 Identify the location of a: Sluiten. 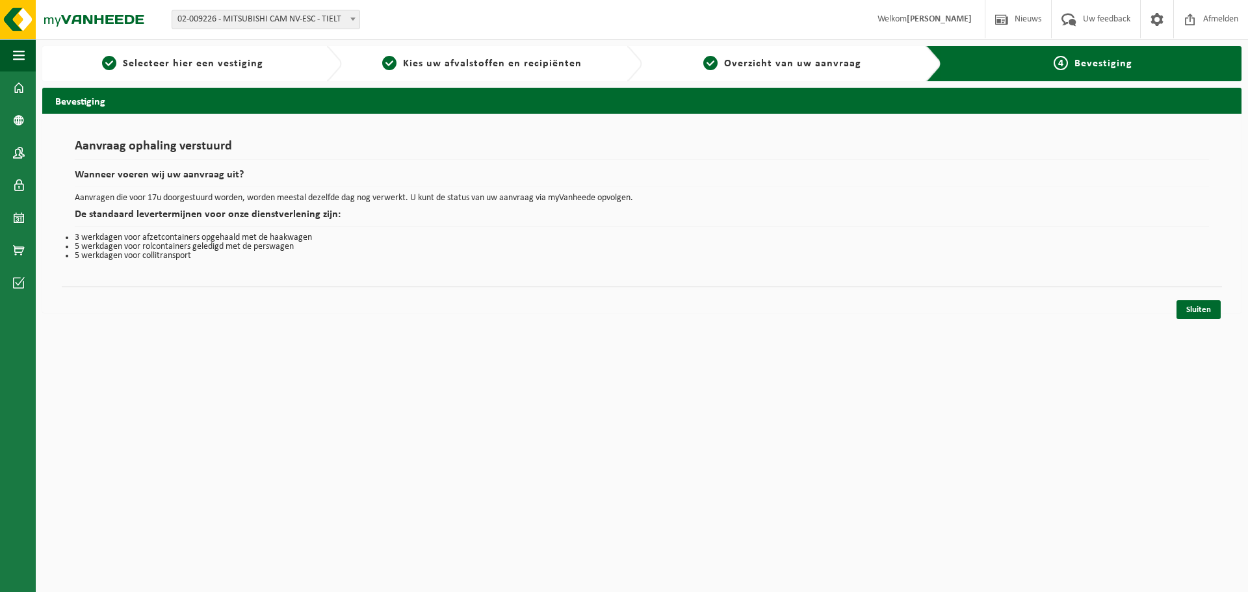
(1198, 309).